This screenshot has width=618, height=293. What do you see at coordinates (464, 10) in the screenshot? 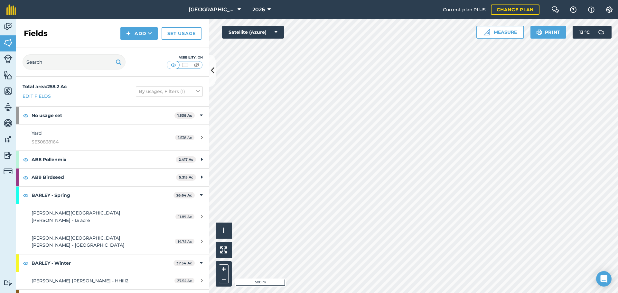
I see `span: Current plan : PLUS` at bounding box center [464, 10].